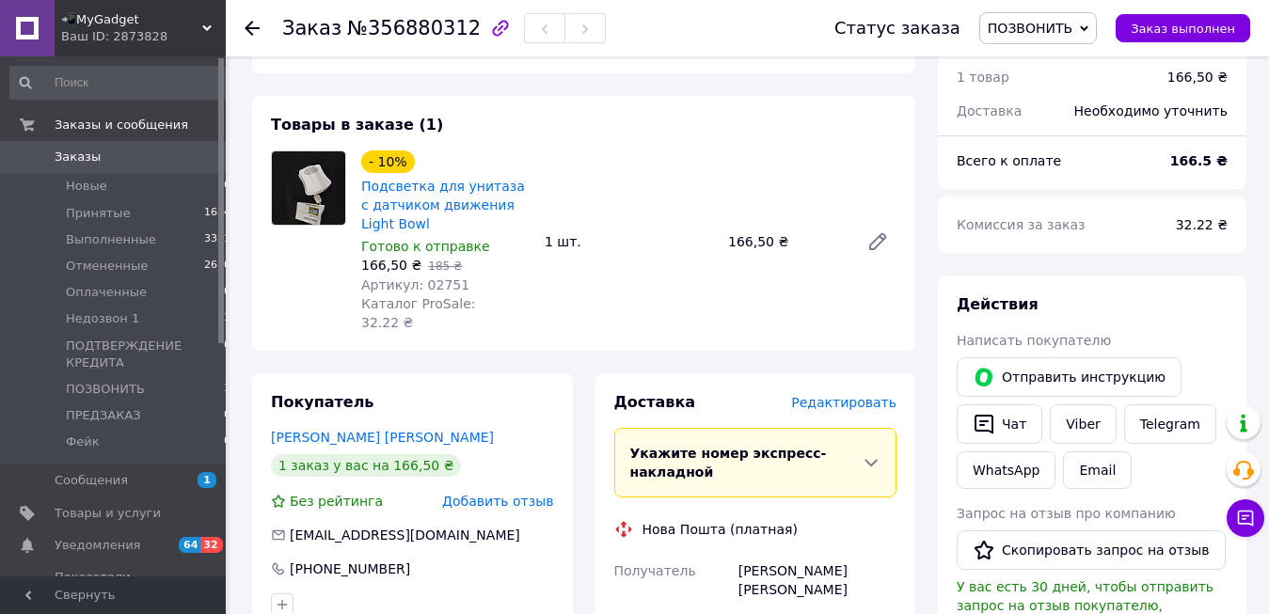 This screenshot has height=614, width=1269. What do you see at coordinates (1170, 424) in the screenshot?
I see `a: Telegram` at bounding box center [1170, 424].